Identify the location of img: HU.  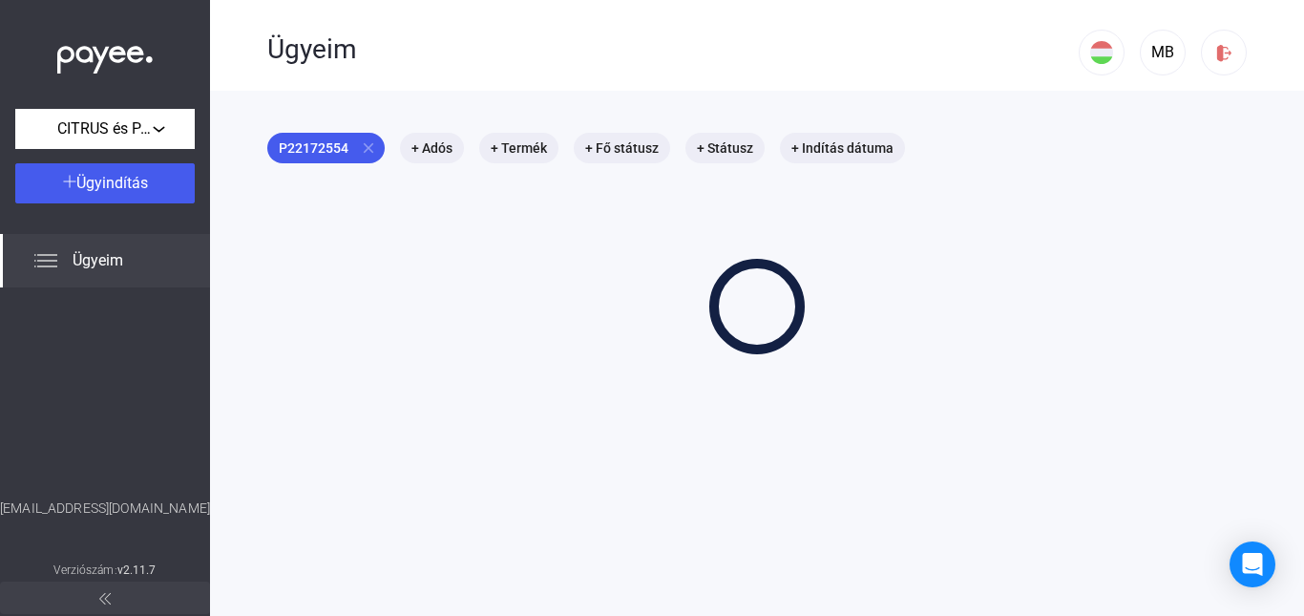
(1101, 52).